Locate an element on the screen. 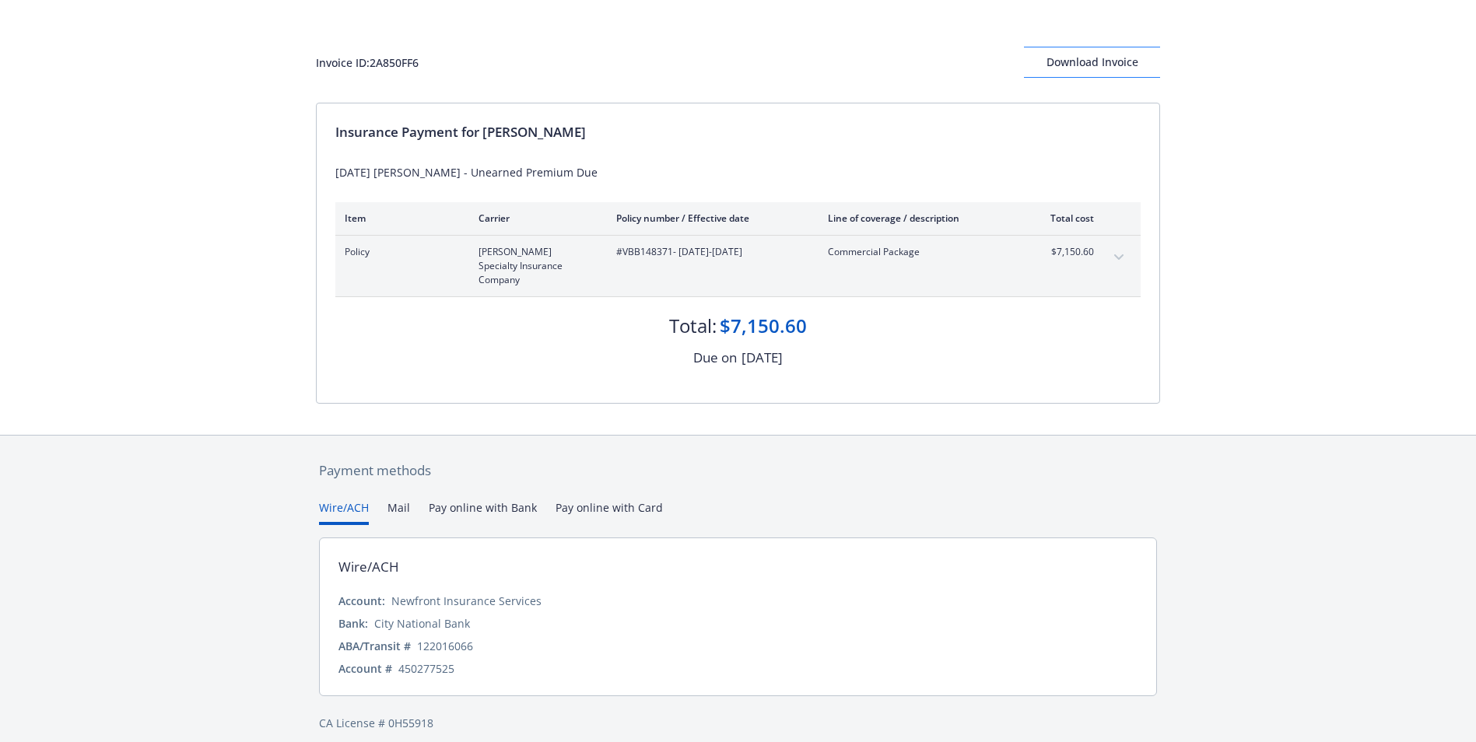 This screenshot has height=742, width=1476. div: CA License # 0H55918 is located at coordinates (737, 723).